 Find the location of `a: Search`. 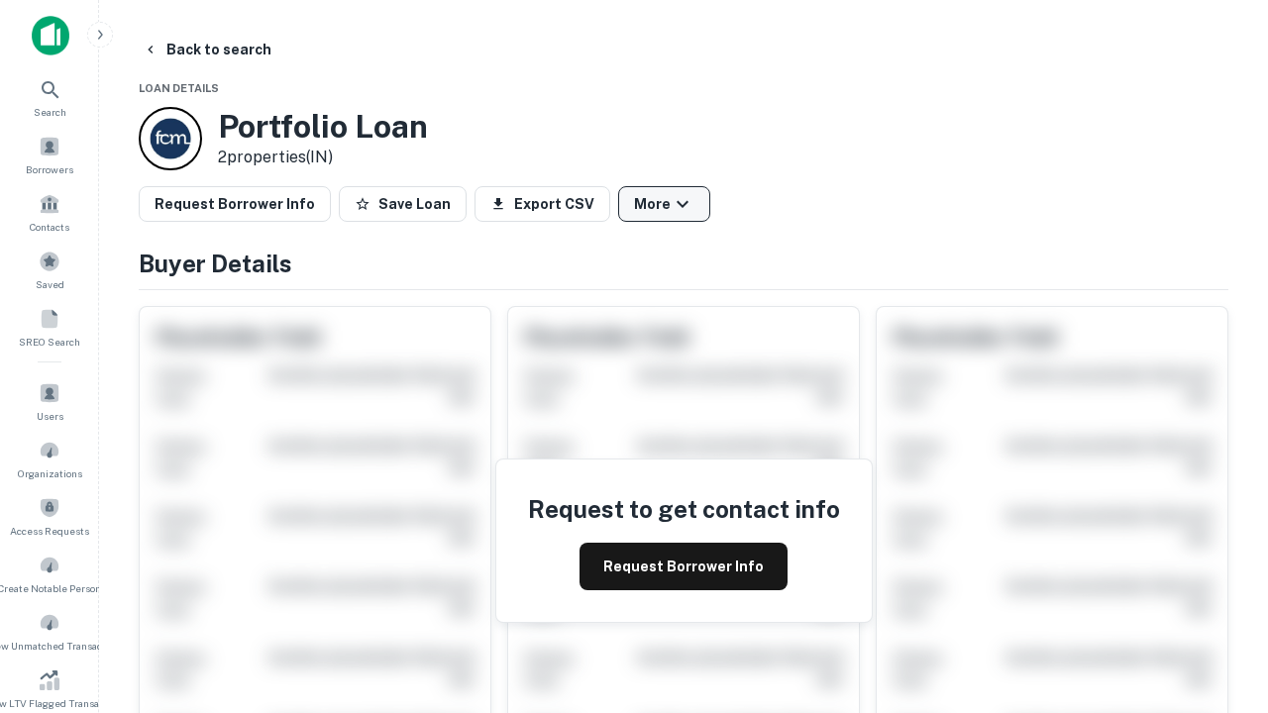

a: Search is located at coordinates (50, 97).